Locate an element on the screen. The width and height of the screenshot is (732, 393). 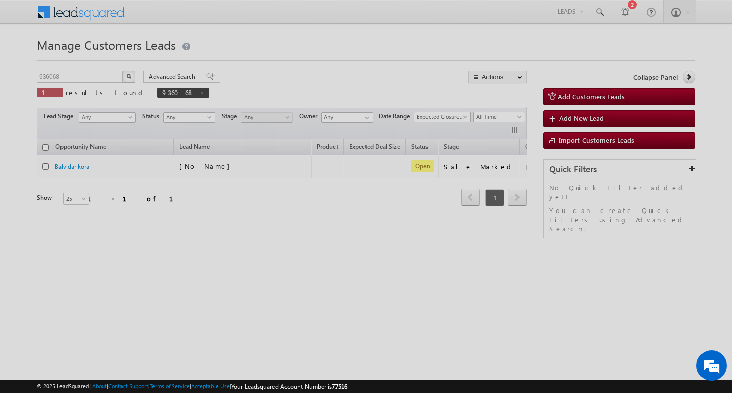
span: © 2025 LeadSquared | | | | | is located at coordinates (192, 386).